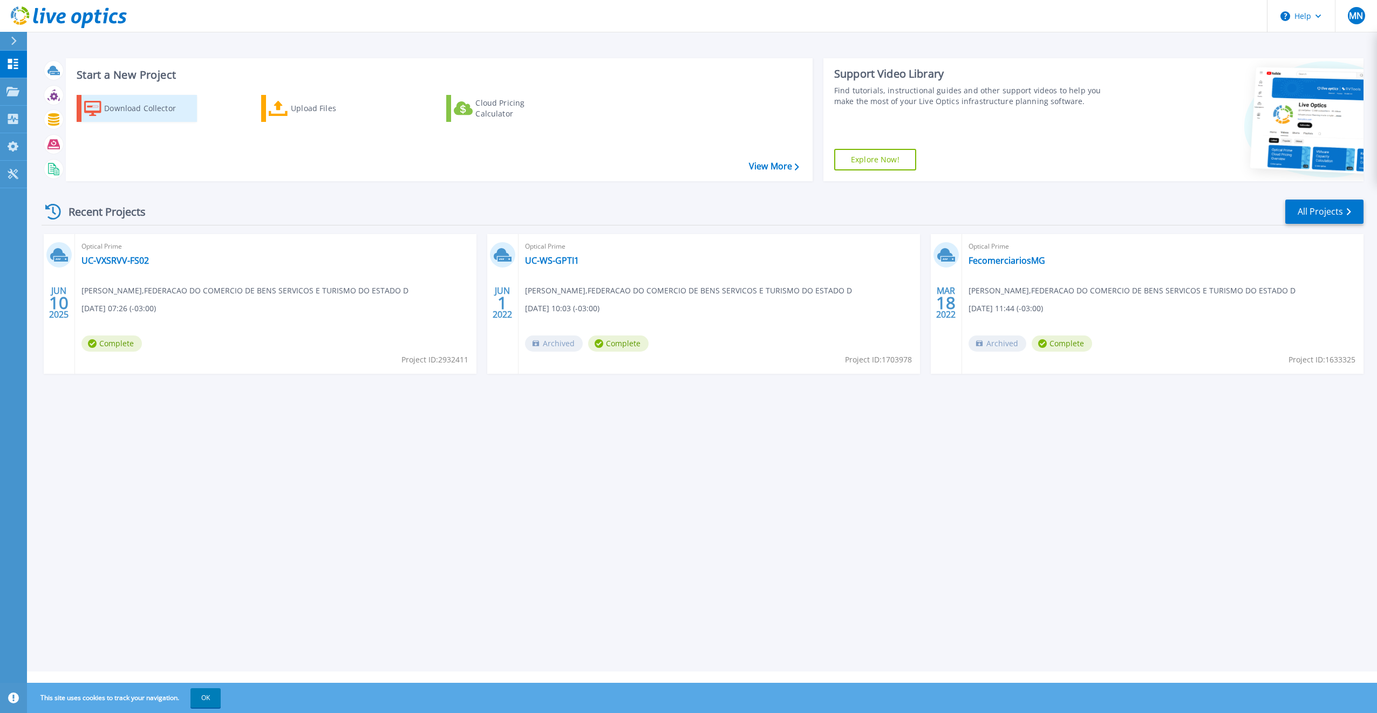  Describe the element at coordinates (59, 303) in the screenshot. I see `span: 10` at that location.